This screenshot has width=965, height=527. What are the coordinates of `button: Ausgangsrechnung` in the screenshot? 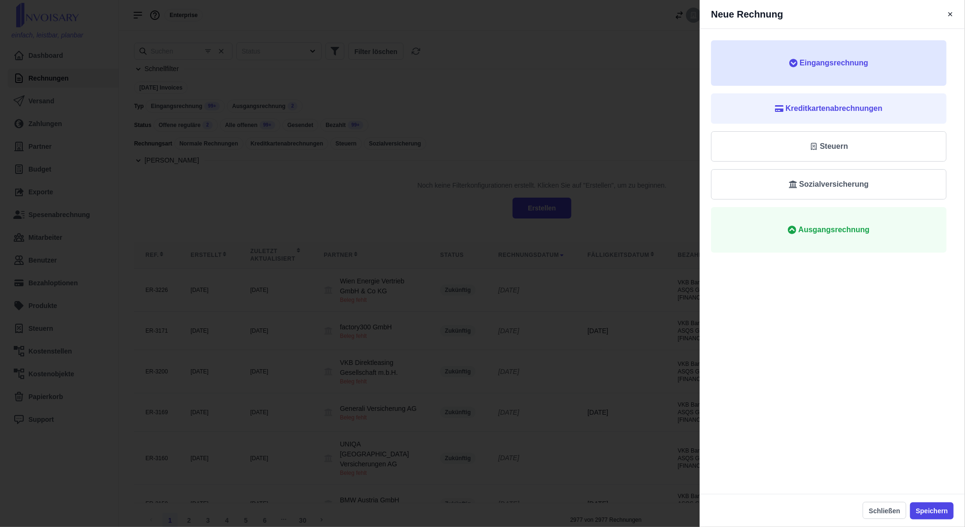 It's located at (829, 230).